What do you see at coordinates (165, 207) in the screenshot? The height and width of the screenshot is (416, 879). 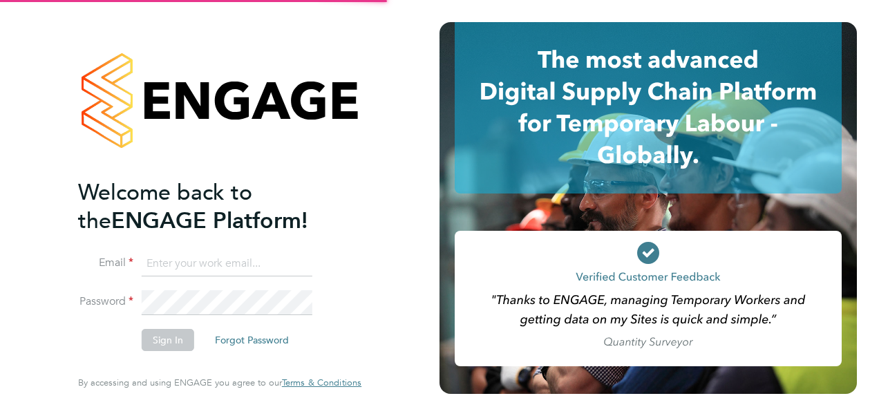 I see `span: Welcome back to the` at bounding box center [165, 207].